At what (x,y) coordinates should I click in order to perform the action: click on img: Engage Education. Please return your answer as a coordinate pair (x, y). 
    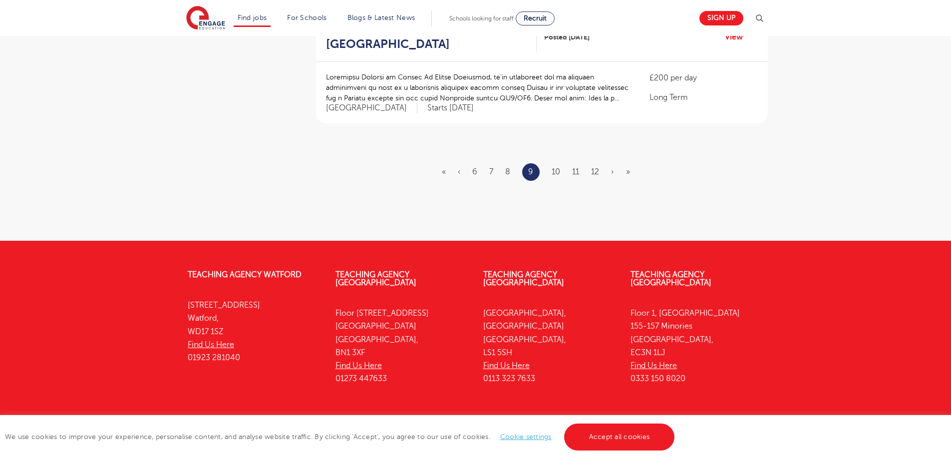
    Looking at the image, I should click on (206, 18).